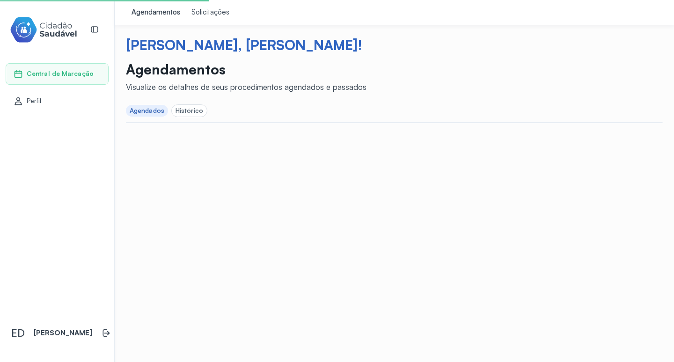 This screenshot has height=362, width=674. Describe the element at coordinates (57, 101) in the screenshot. I see `a: Perfil` at that location.